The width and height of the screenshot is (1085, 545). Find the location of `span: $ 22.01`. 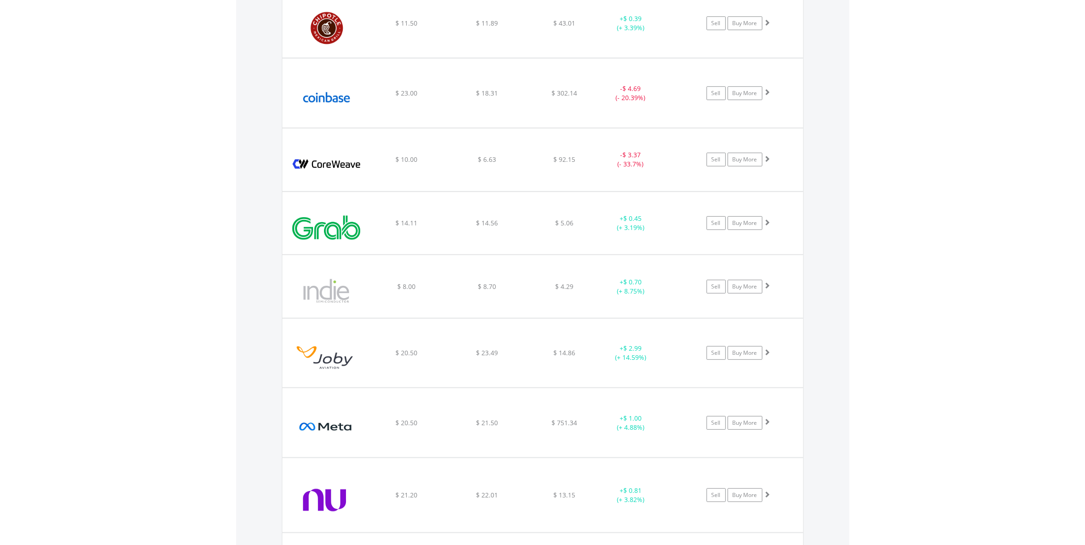

span: $ 22.01 is located at coordinates (487, 495).